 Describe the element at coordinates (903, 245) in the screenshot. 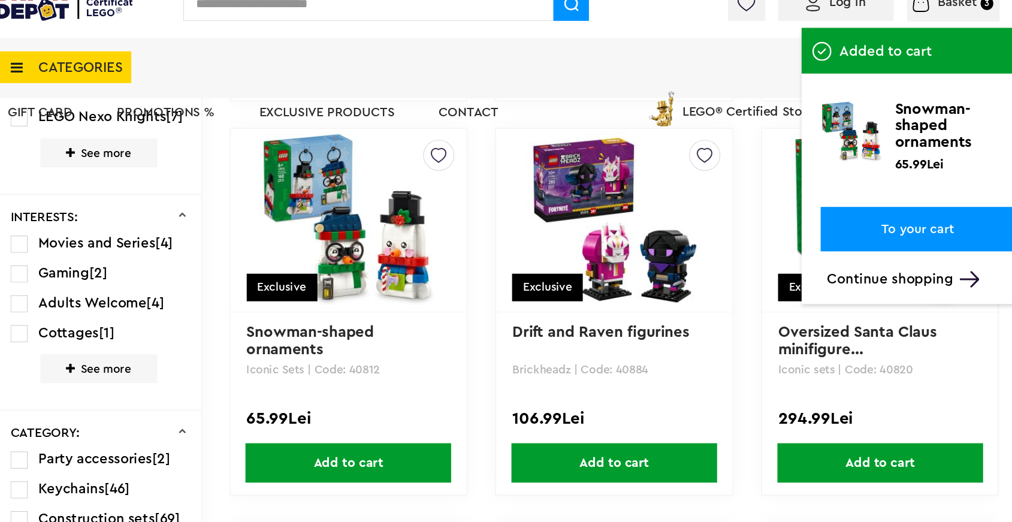

I see `font: To your cart` at that location.